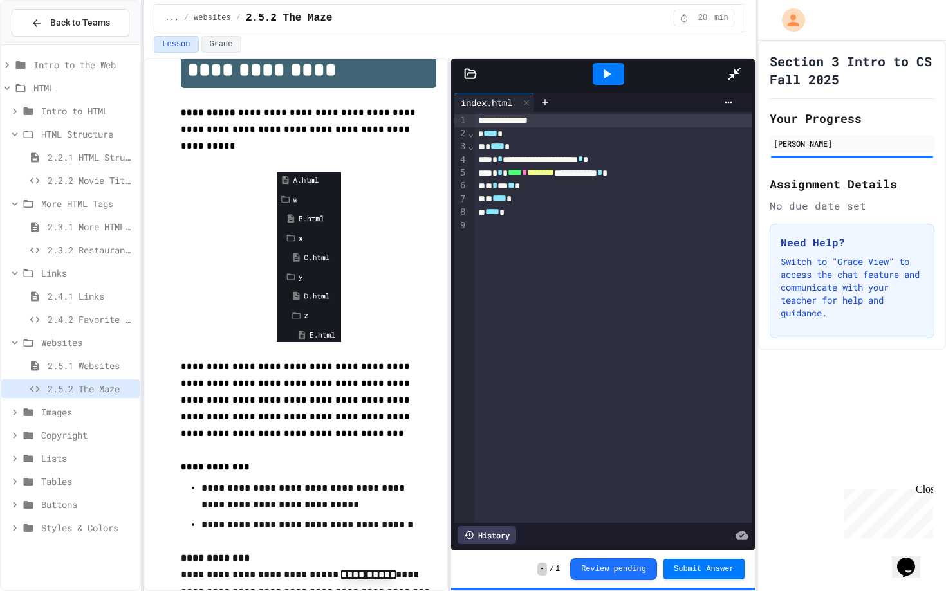 The image size is (946, 591). I want to click on span: Images, so click(88, 412).